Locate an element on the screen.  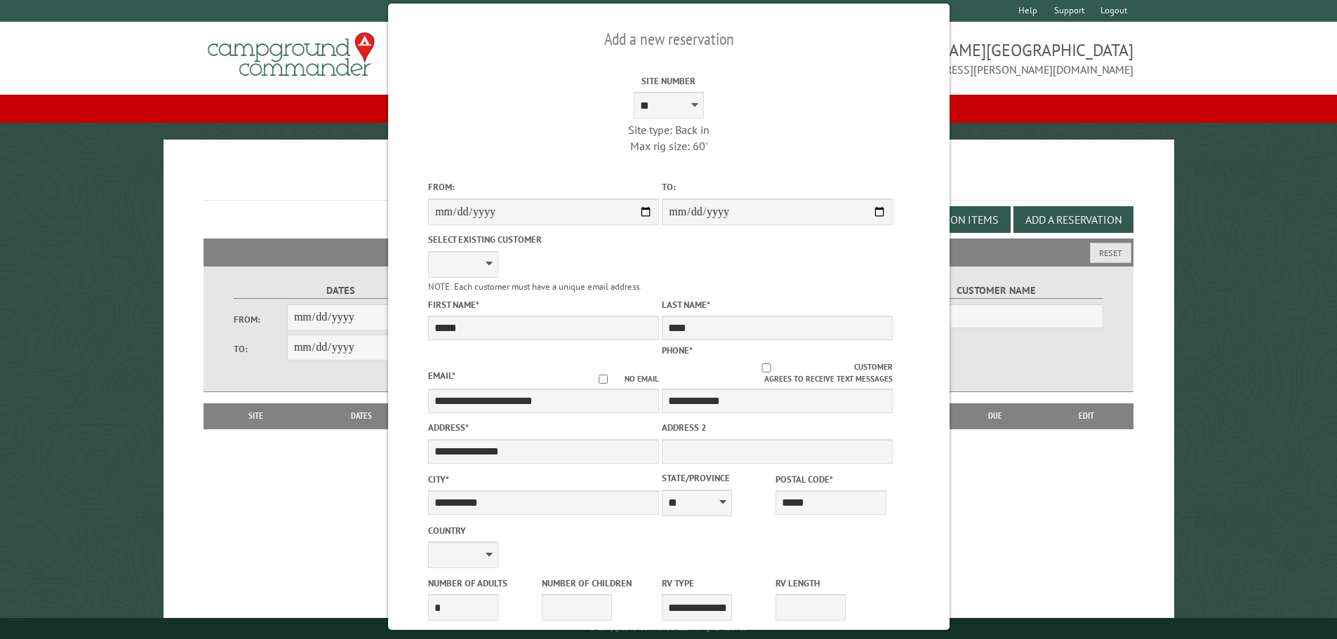
h2: Filters is located at coordinates (669, 252).